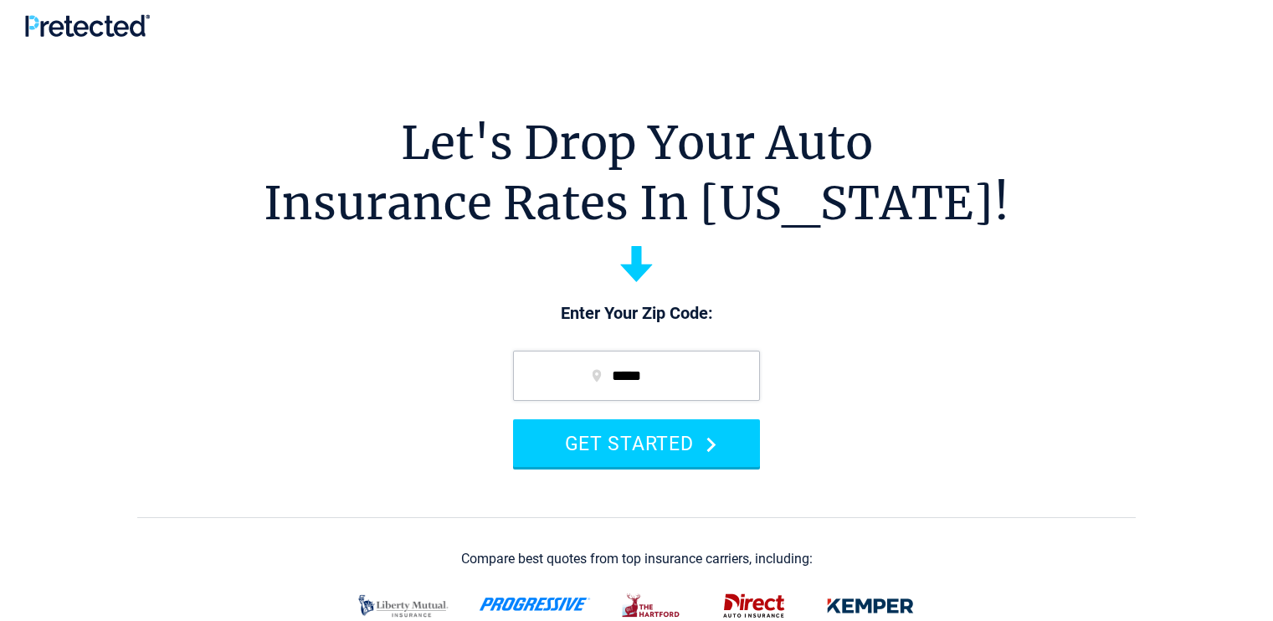 The width and height of the screenshot is (1273, 621). What do you see at coordinates (535, 604) in the screenshot?
I see `img: progressive` at bounding box center [535, 604].